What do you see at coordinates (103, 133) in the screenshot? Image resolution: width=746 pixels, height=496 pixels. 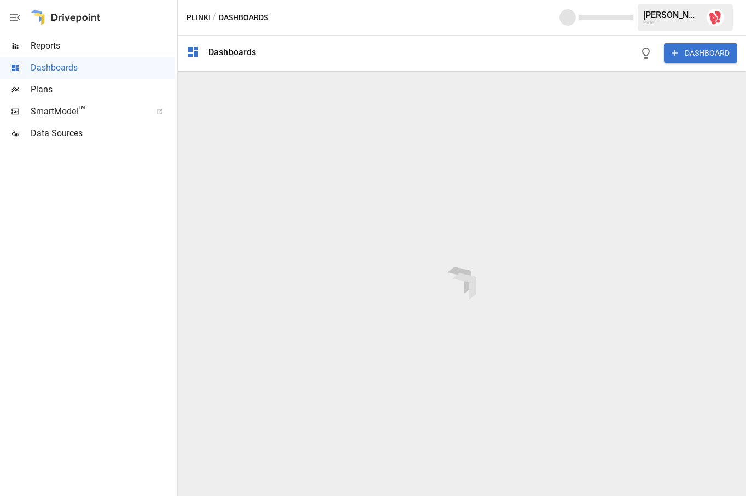 I see `span: Data Sources` at bounding box center [103, 133].